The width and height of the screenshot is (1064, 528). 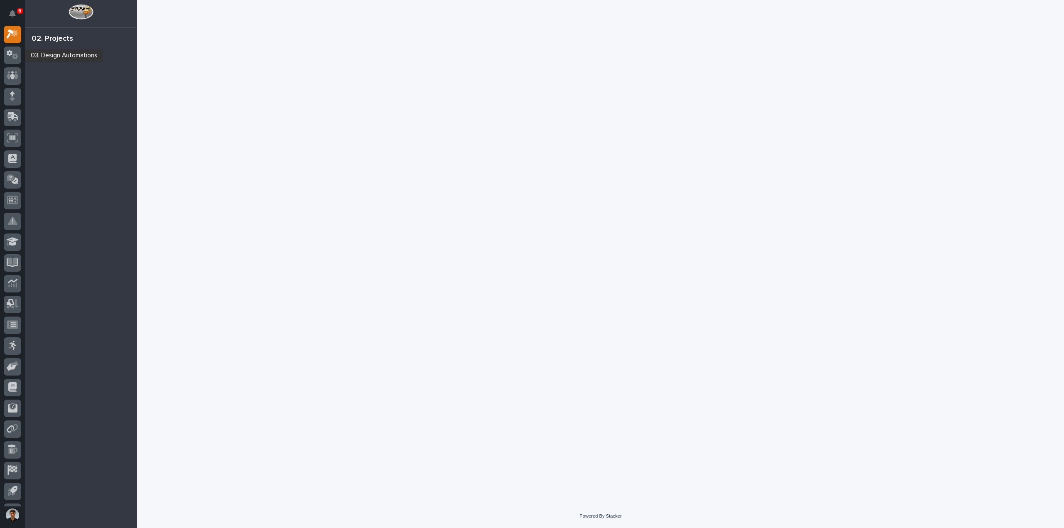 I want to click on p: 6, so click(x=20, y=11).